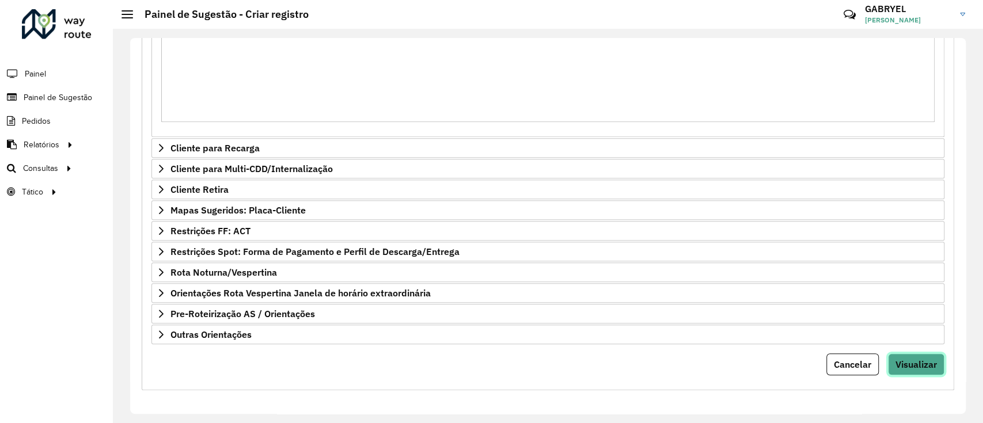 Image resolution: width=983 pixels, height=423 pixels. What do you see at coordinates (32, 192) in the screenshot?
I see `span: Tático` at bounding box center [32, 192].